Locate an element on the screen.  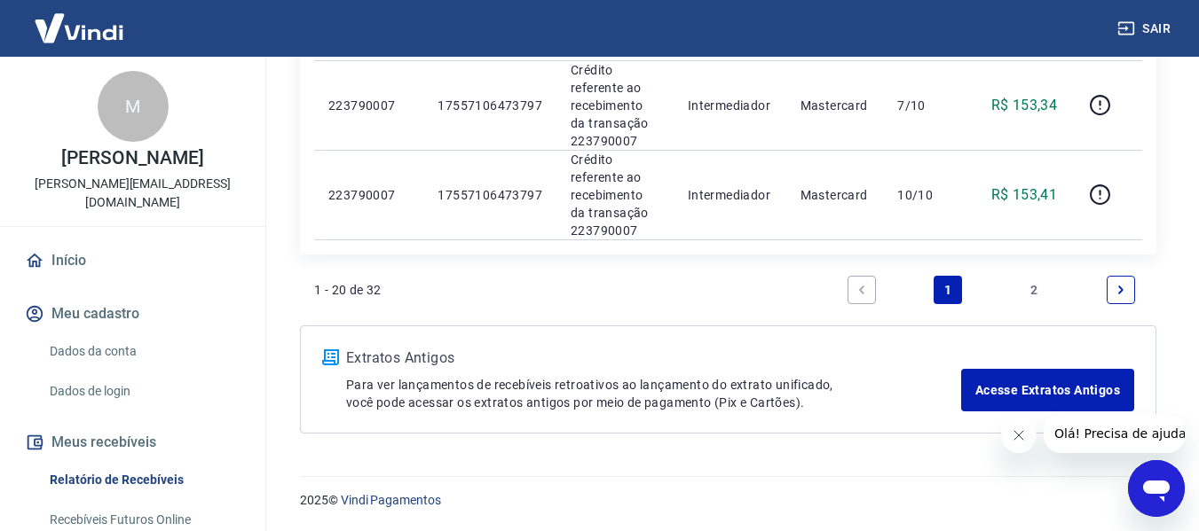
p: Para ver lançamentos de recebíveis retroativos ao lançamento do extrato unificado, você pode aces... is located at coordinates (653, 394).